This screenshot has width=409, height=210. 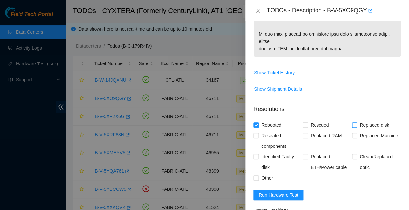 What do you see at coordinates (379, 136) in the screenshot?
I see `span: Replaced Machine` at bounding box center [379, 136].